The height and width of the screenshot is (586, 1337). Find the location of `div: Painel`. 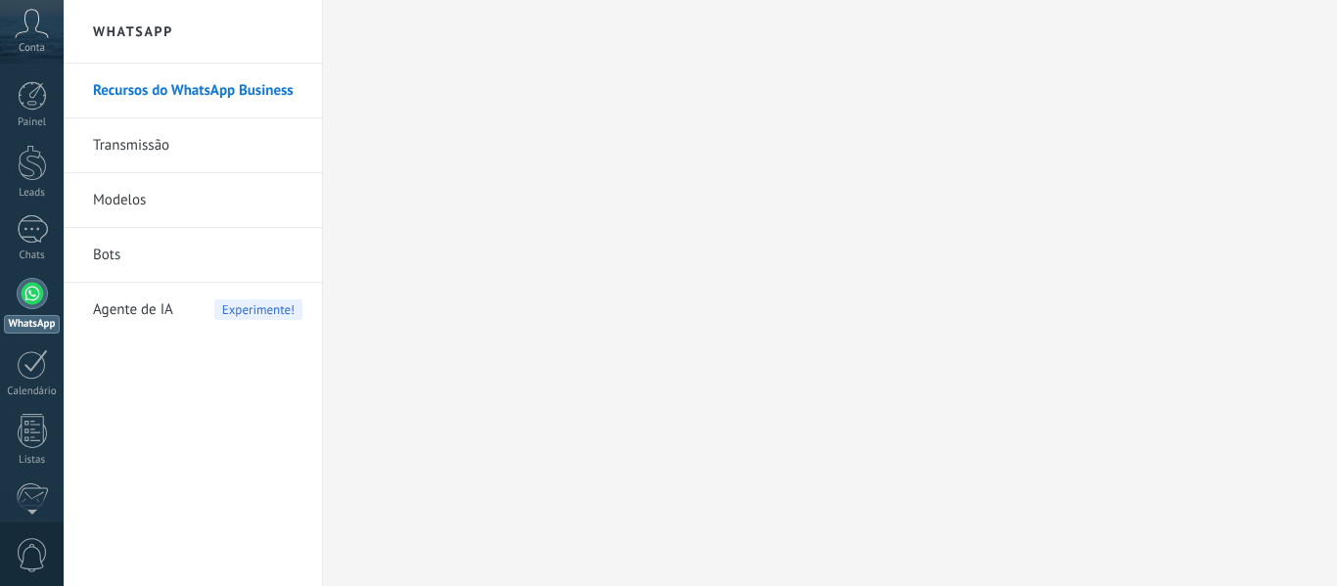

div: Painel is located at coordinates (32, 122).